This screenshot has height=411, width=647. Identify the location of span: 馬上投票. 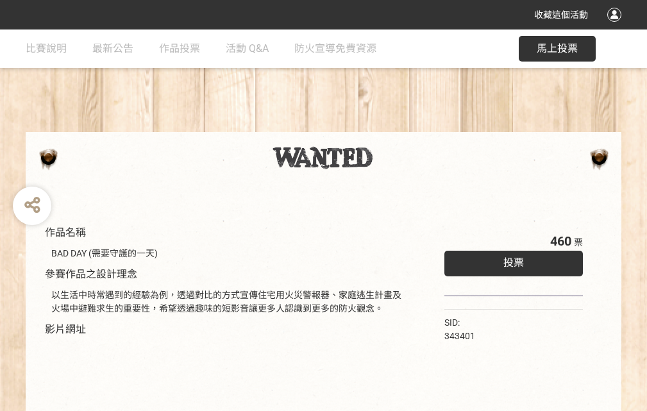
(557, 48).